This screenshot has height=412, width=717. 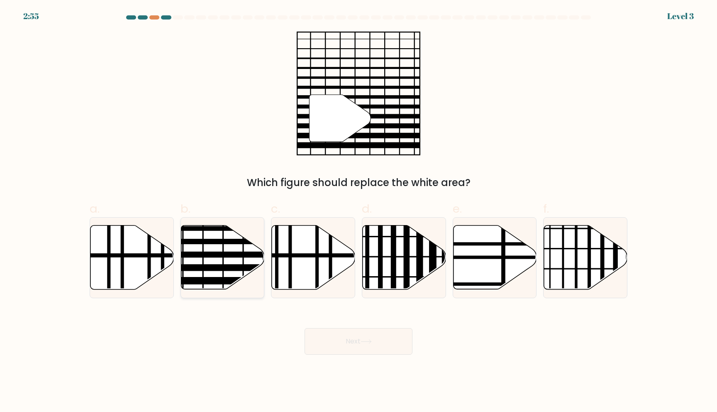 I want to click on span: b., so click(x=186, y=208).